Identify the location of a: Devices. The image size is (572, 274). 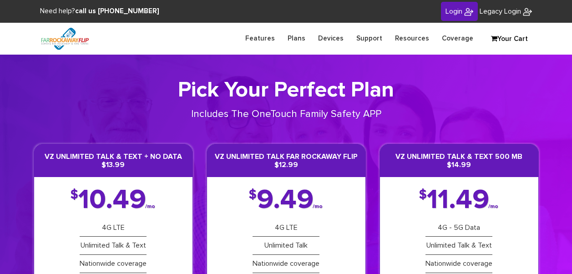
(331, 38).